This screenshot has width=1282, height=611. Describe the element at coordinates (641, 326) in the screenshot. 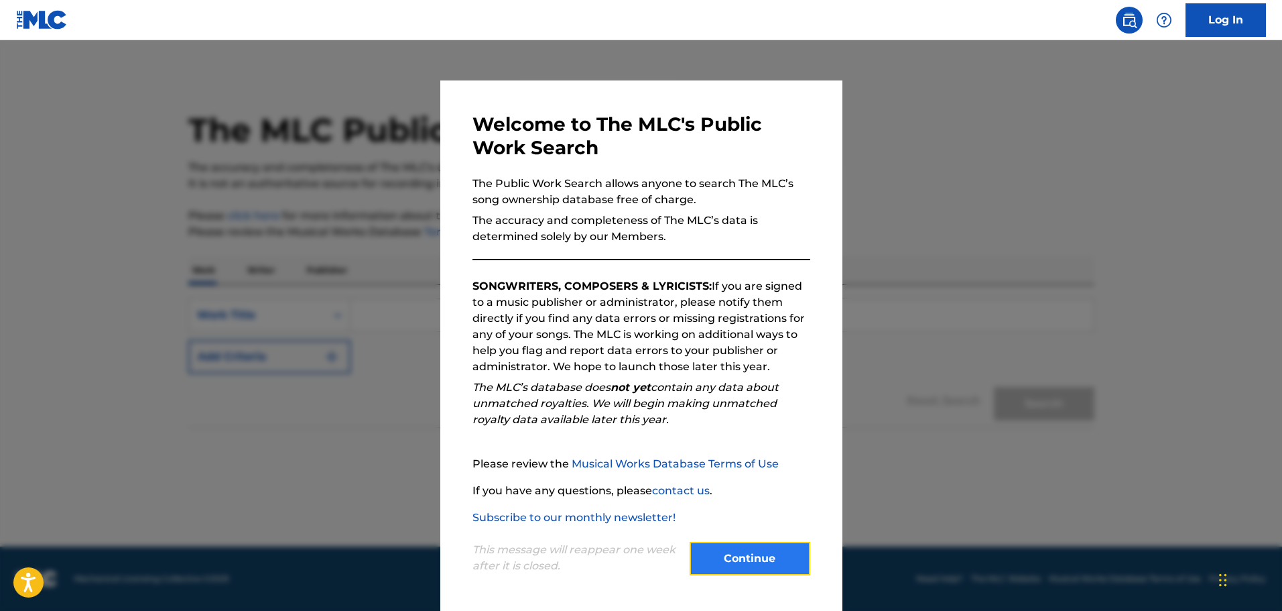

I see `p: If you are signed to a music publisher or administrator, please notify them directly if you find ...` at that location.